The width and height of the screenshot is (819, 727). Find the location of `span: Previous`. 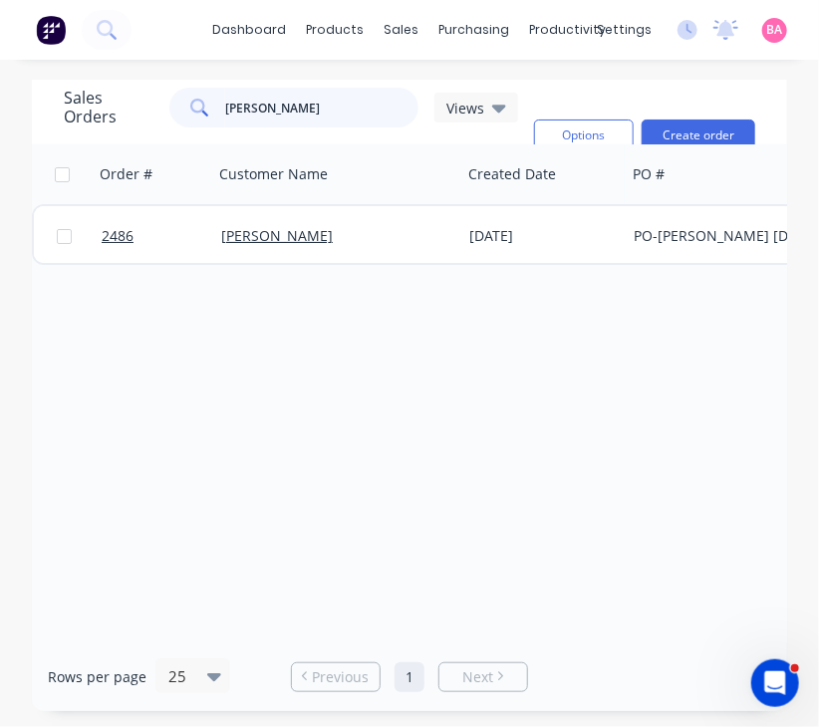

span: Previous is located at coordinates (341, 677).